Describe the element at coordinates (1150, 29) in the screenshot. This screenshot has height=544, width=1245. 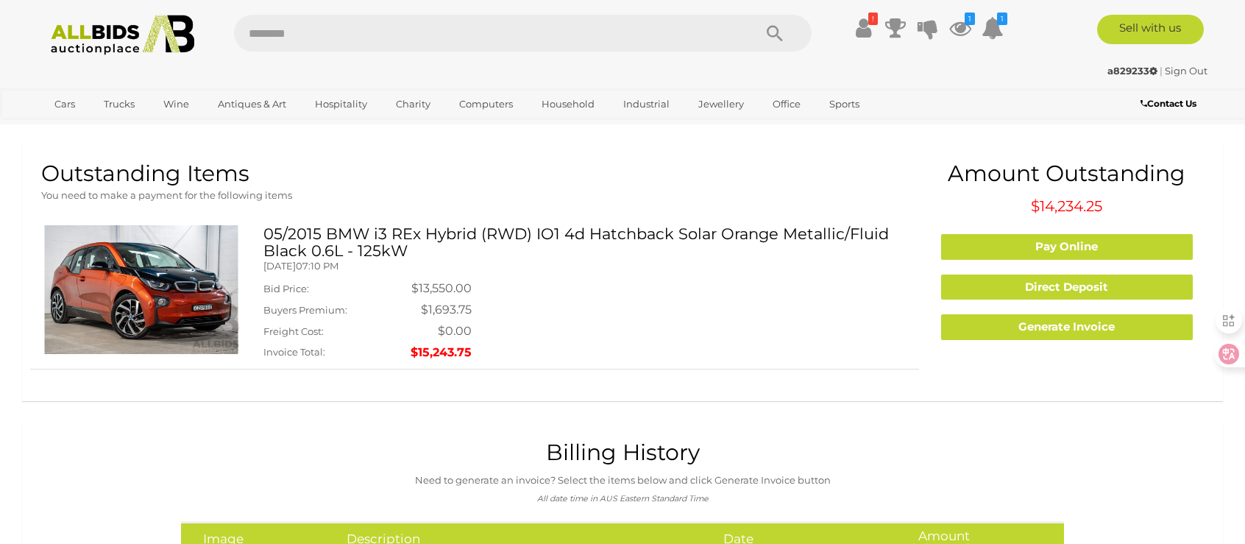
I see `a: Sell with us` at that location.